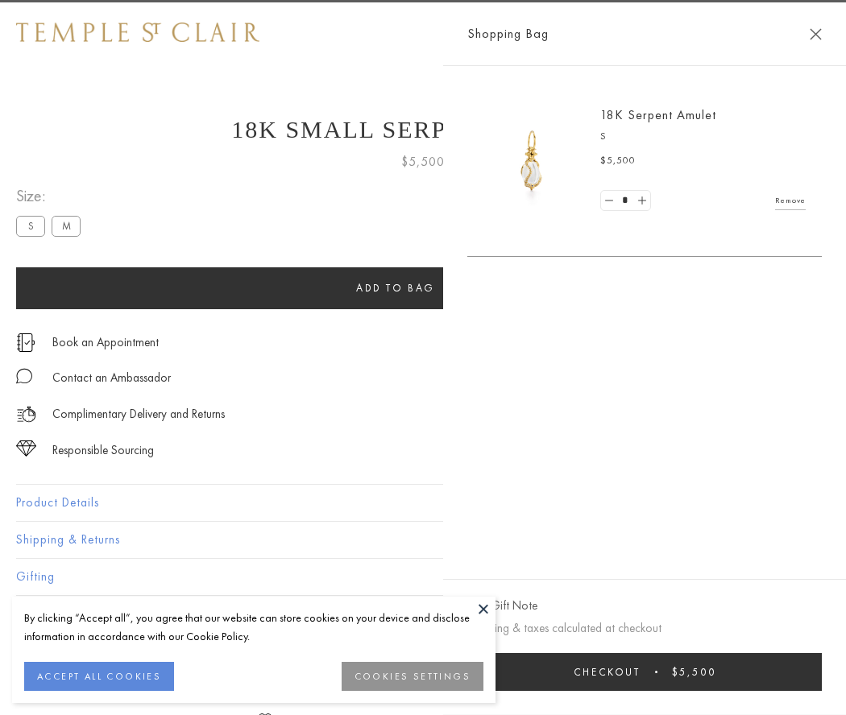  I want to click on img: icon_appointment.svg, so click(26, 342).